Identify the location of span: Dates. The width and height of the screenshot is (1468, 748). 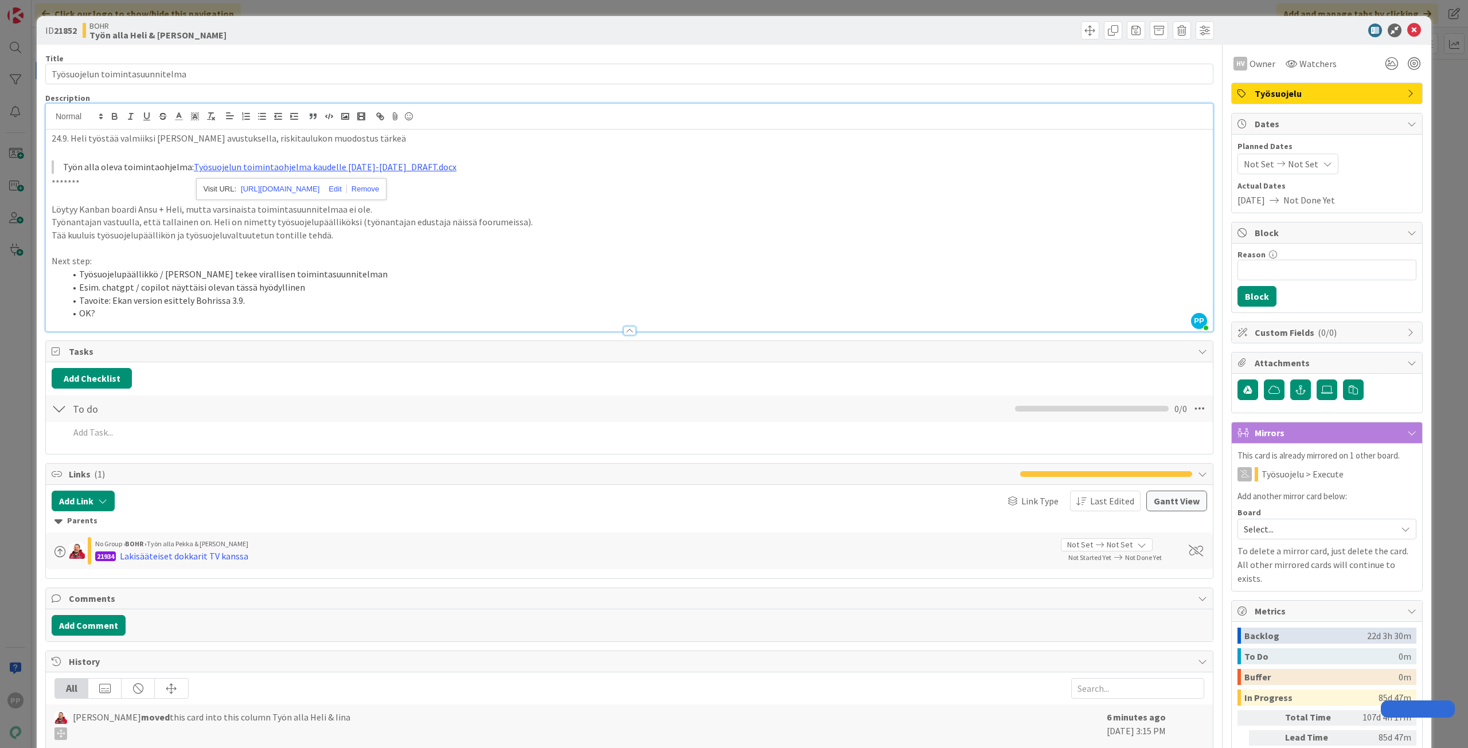
(1328, 124).